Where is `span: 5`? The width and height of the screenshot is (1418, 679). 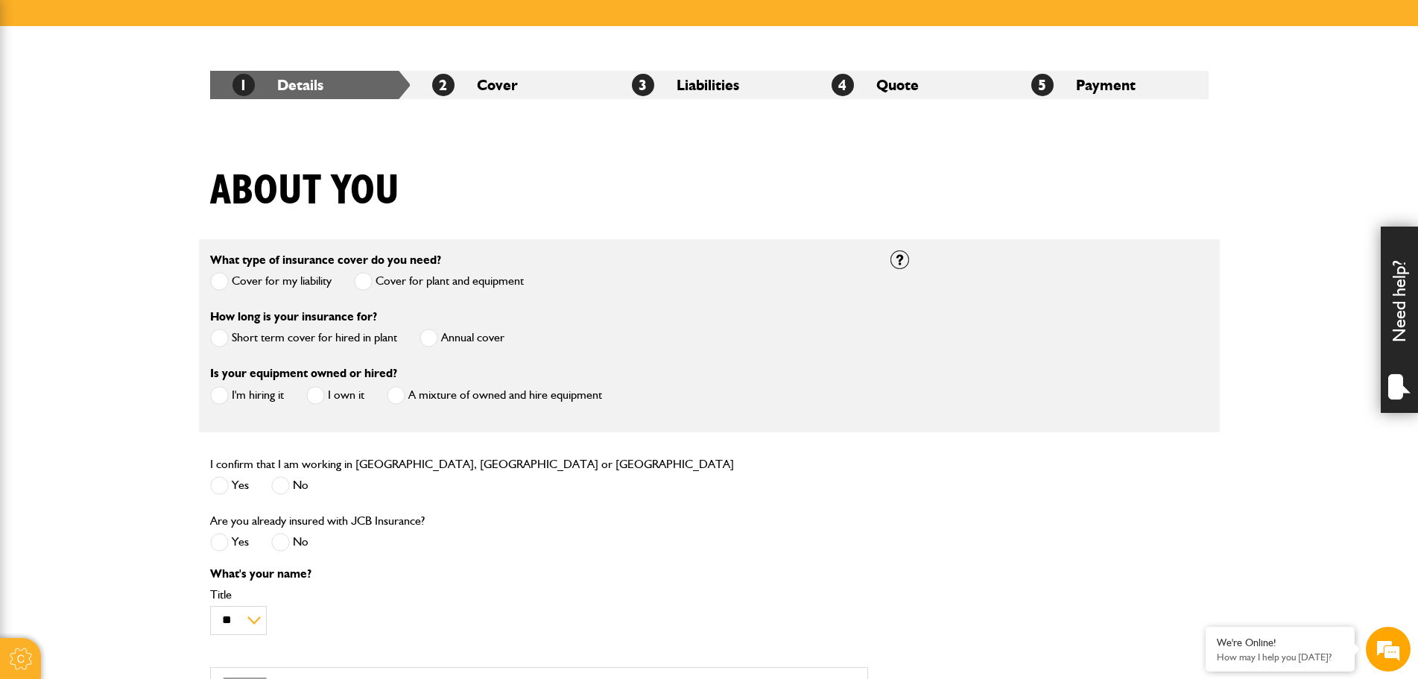 span: 5 is located at coordinates (1042, 85).